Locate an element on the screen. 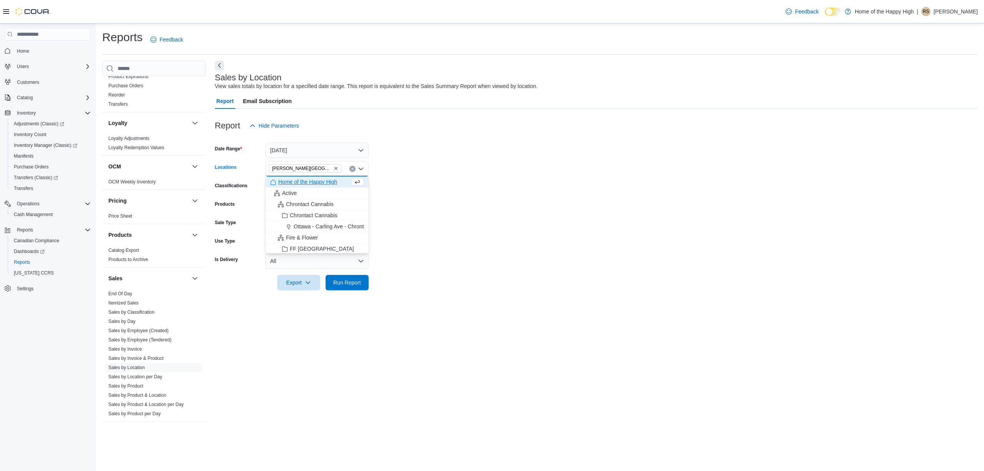 Image resolution: width=984 pixels, height=471 pixels. label: Classifications is located at coordinates (231, 186).